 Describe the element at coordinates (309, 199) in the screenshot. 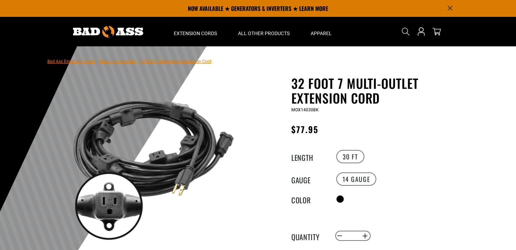

I see `legend: Color` at that location.